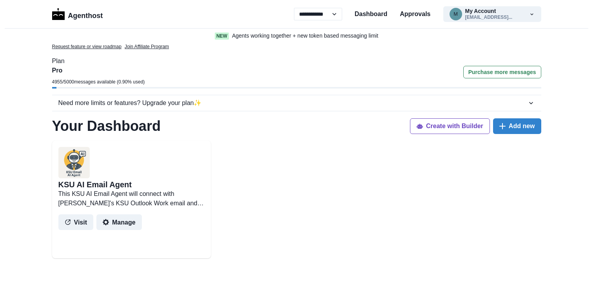 The width and height of the screenshot is (593, 297). What do you see at coordinates (106, 126) in the screenshot?
I see `h1: Your Dashboard` at bounding box center [106, 126].